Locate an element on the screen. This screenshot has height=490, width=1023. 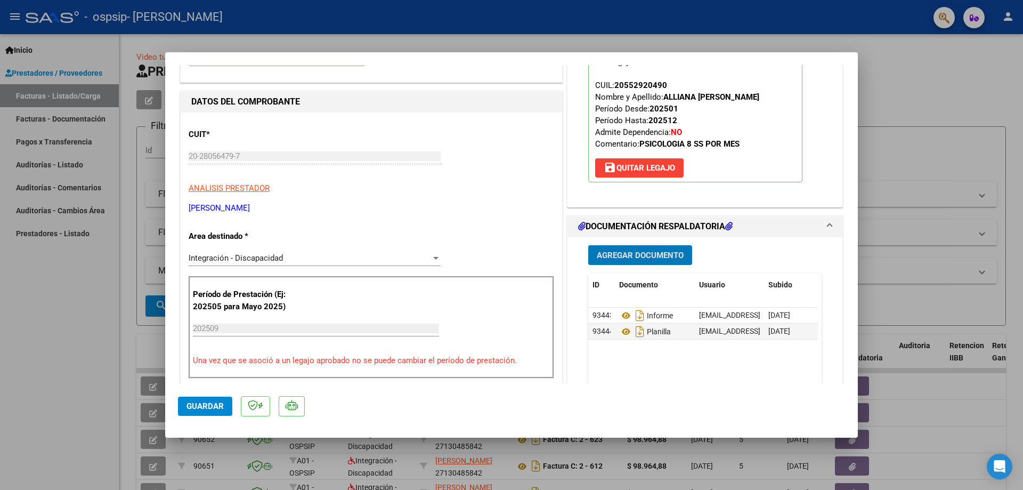
span: Usuario is located at coordinates (712, 285).